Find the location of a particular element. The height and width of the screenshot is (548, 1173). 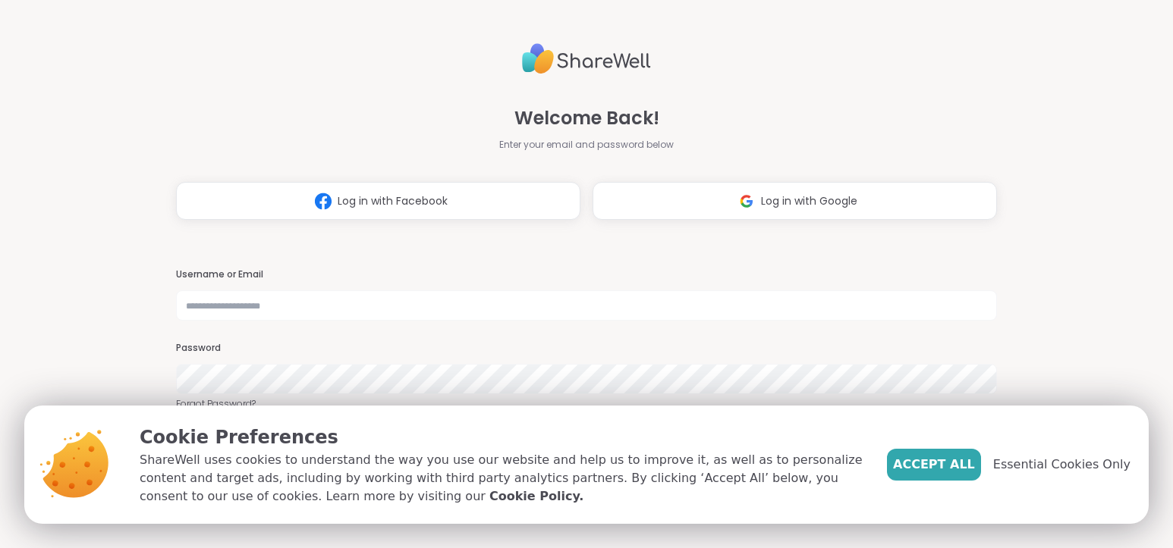

h3: Username or Email is located at coordinates (586, 275).